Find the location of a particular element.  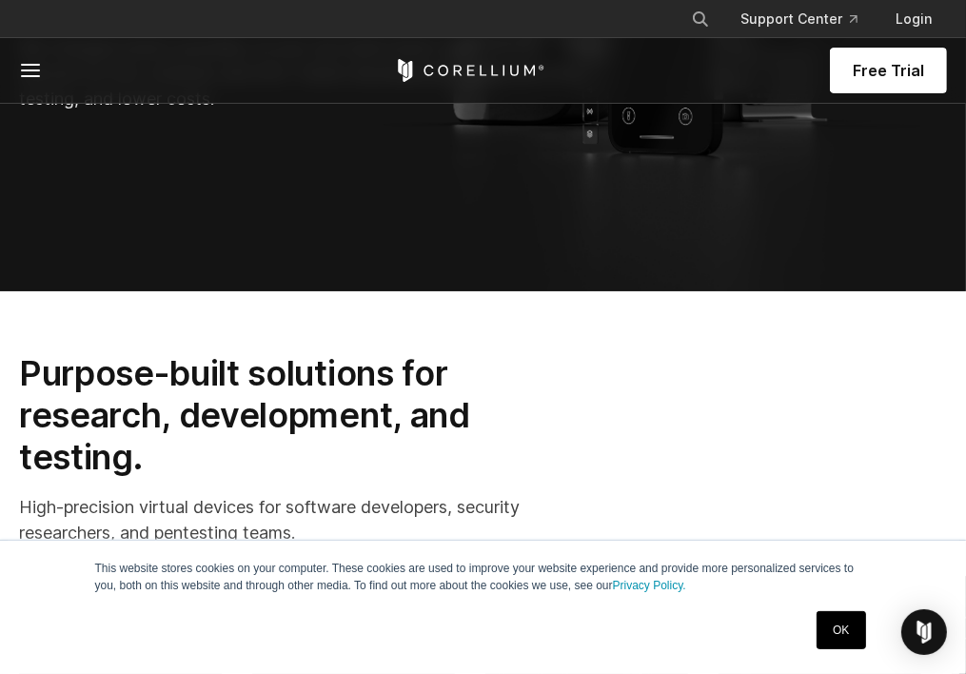

a: Login is located at coordinates (914, 19).